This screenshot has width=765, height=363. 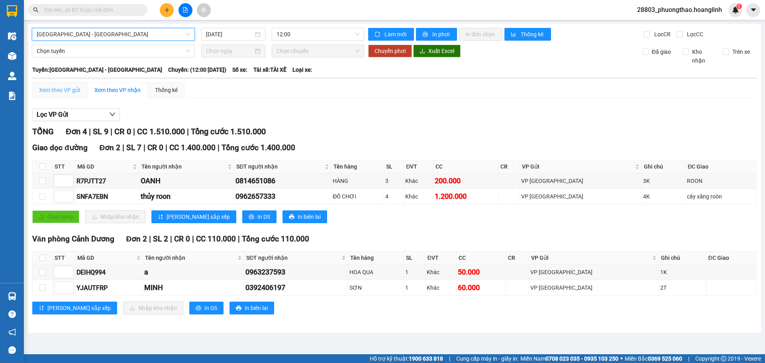 What do you see at coordinates (106, 258) in the screenshot?
I see `span: Mã GD` at bounding box center [106, 258].